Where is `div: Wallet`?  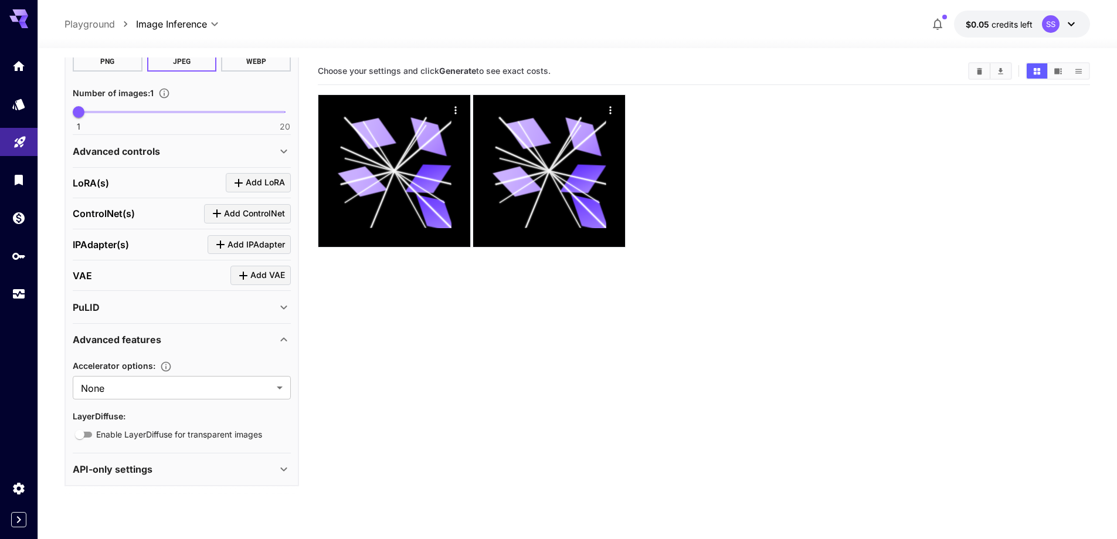
div: Wallet is located at coordinates (19, 218).